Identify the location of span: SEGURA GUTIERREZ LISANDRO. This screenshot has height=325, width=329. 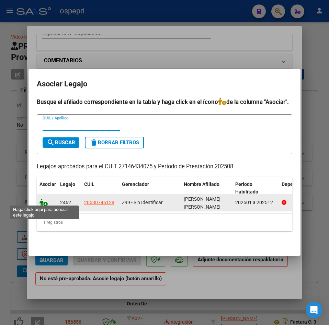
(202, 203).